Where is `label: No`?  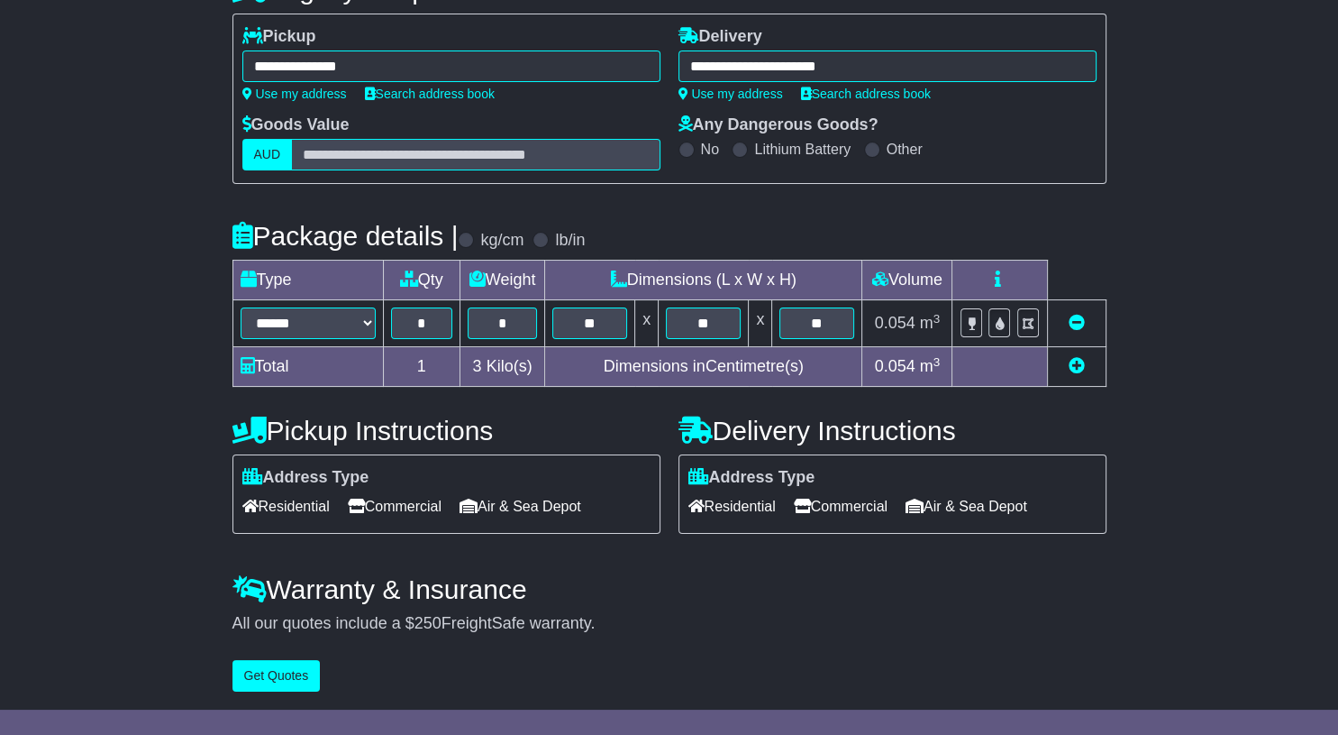
label: No is located at coordinates (710, 149).